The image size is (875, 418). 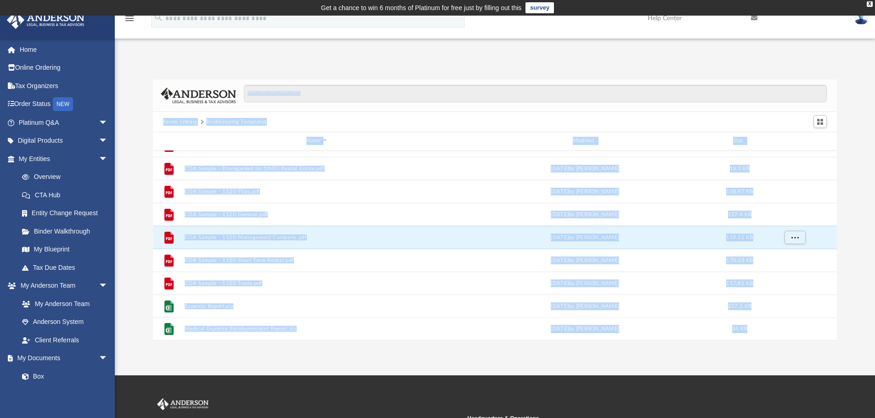 What do you see at coordinates (64, 68) in the screenshot?
I see `a: Online Ordering` at bounding box center [64, 68].